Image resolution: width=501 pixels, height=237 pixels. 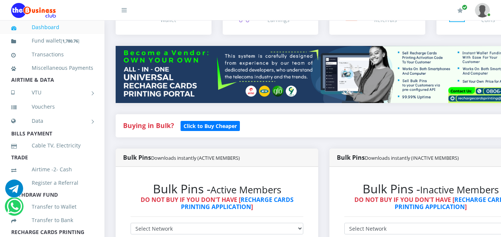 What do you see at coordinates (210, 126) in the screenshot?
I see `b: Click to Buy Cheaper` at bounding box center [210, 126].